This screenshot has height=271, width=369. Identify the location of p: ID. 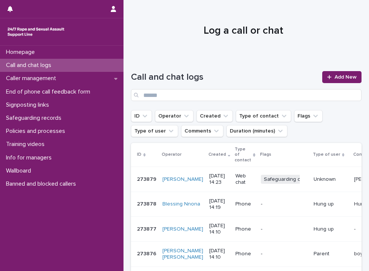
(139, 154).